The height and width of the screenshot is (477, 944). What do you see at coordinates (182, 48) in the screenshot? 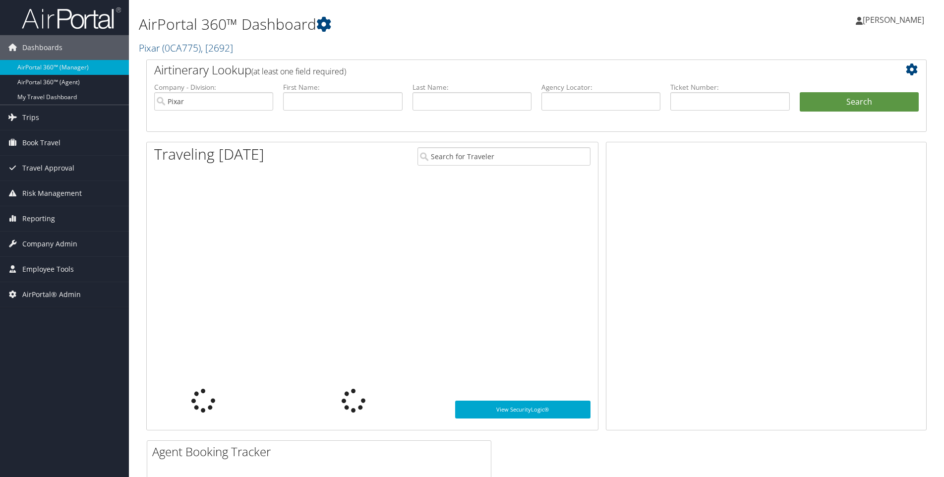
I see `span: ( 0CA775 )` at bounding box center [182, 48].